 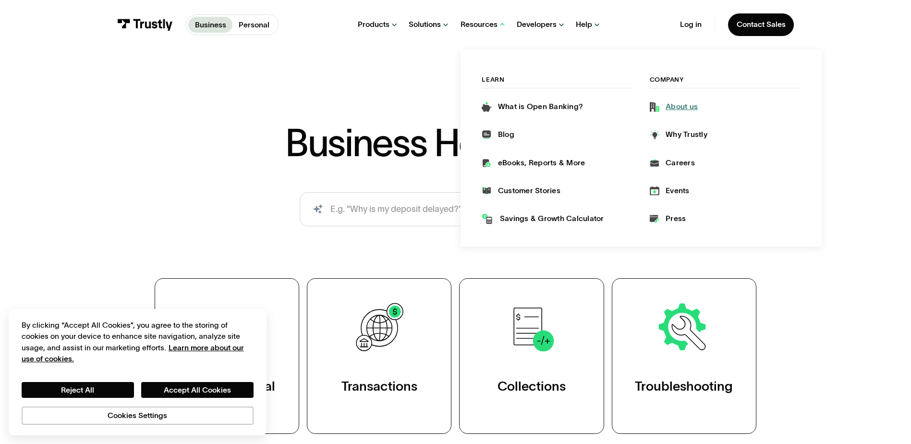 I want to click on a: Transactions, so click(x=379, y=356).